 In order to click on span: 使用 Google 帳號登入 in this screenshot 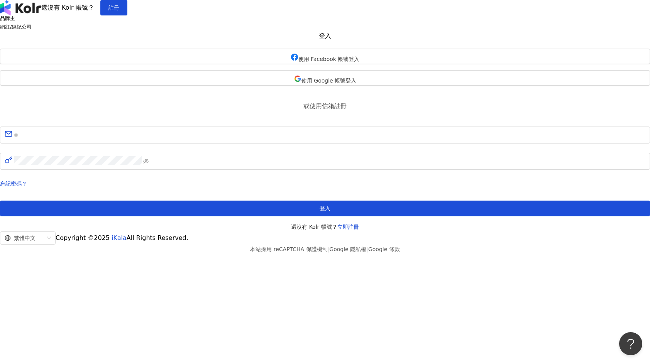, I will do `click(329, 81)`.